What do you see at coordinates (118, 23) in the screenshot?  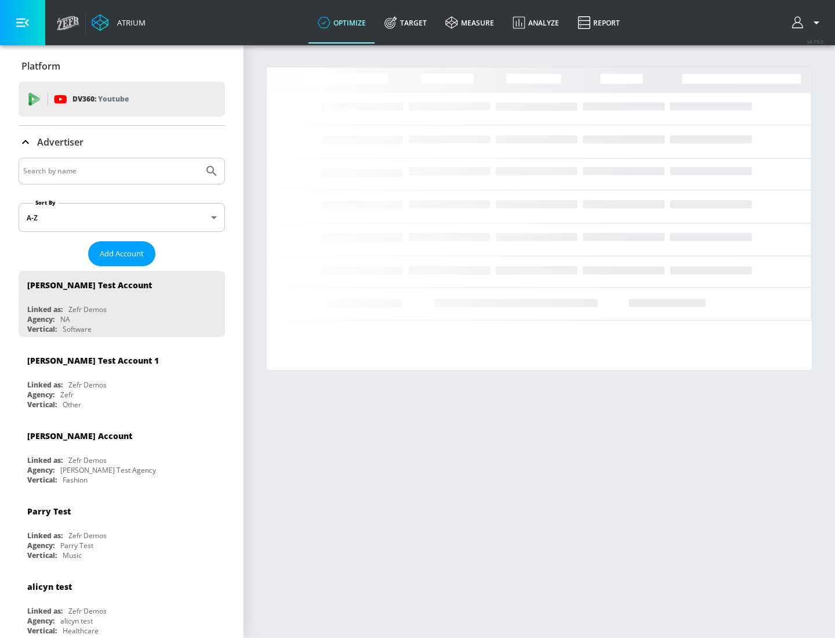 I see `a: Atrium` at bounding box center [118, 23].